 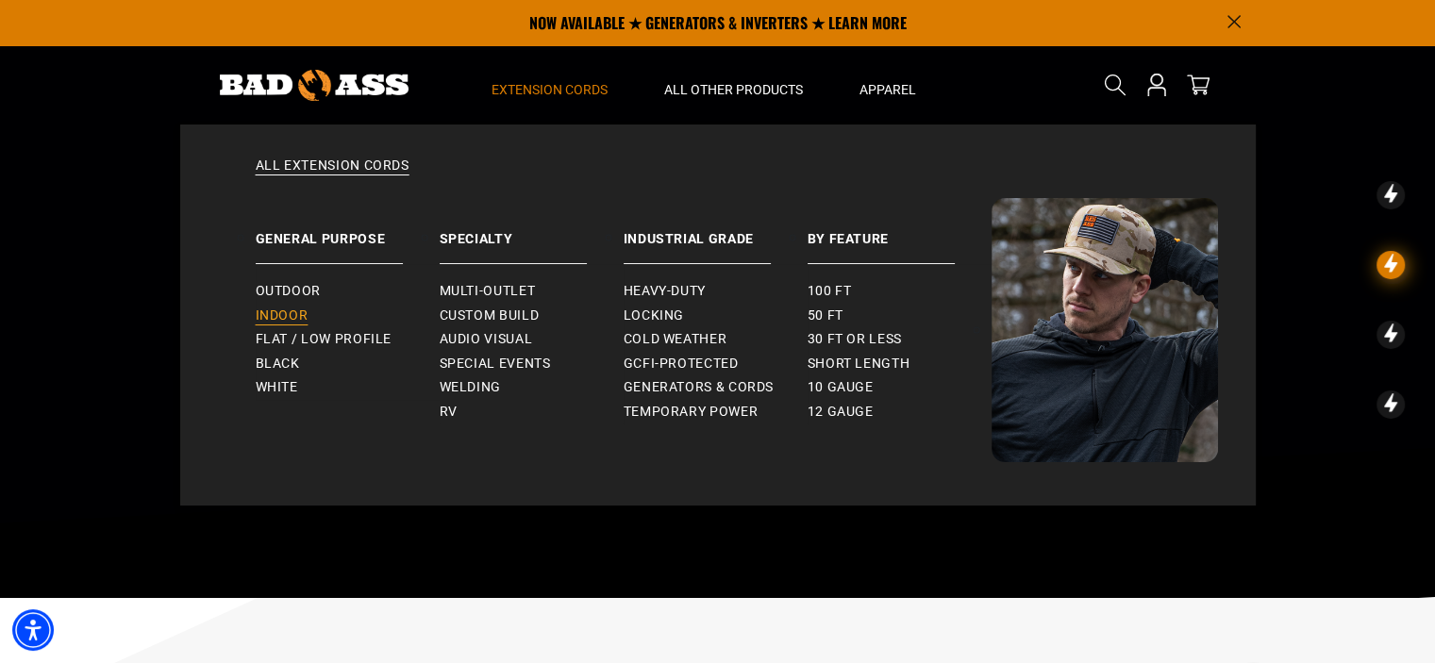 What do you see at coordinates (715, 316) in the screenshot?
I see `a: Locking` at bounding box center [715, 316].